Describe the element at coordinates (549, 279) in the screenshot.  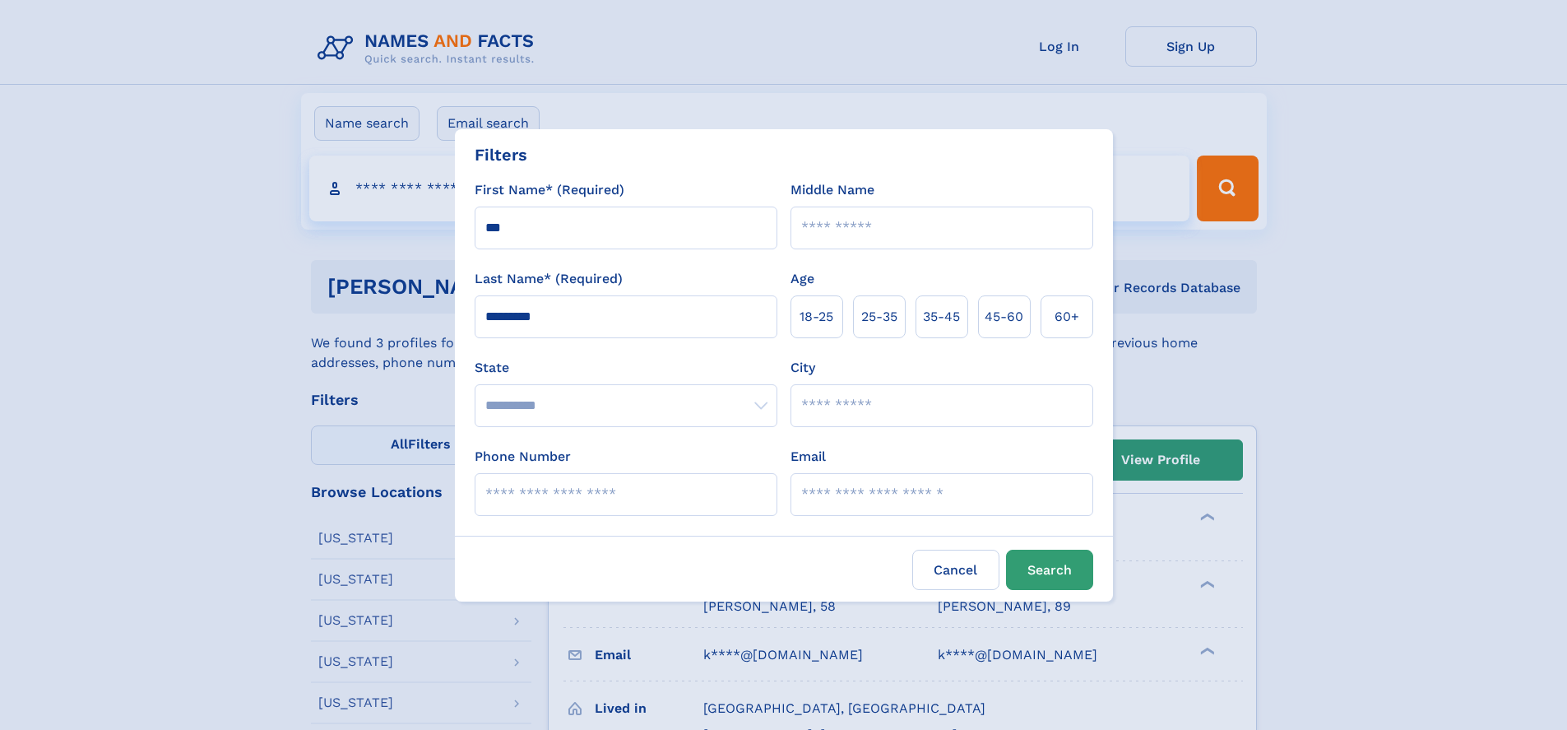
I see `label: Last Name* (Required)` at that location.